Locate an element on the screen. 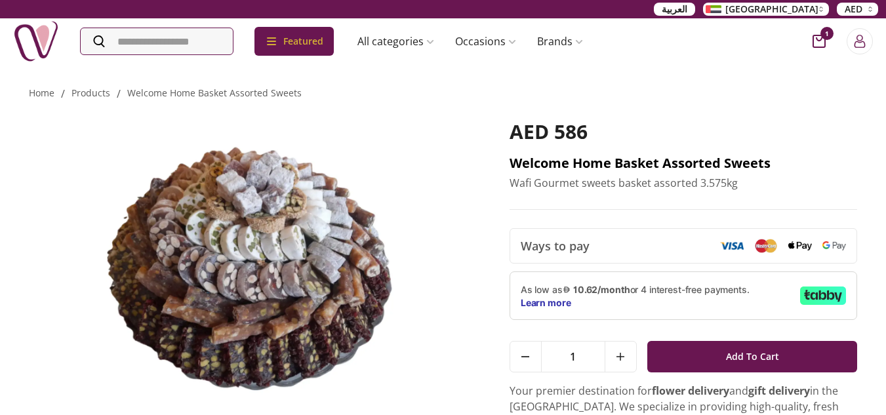 The image size is (886, 415). button: Login is located at coordinates (860, 41).